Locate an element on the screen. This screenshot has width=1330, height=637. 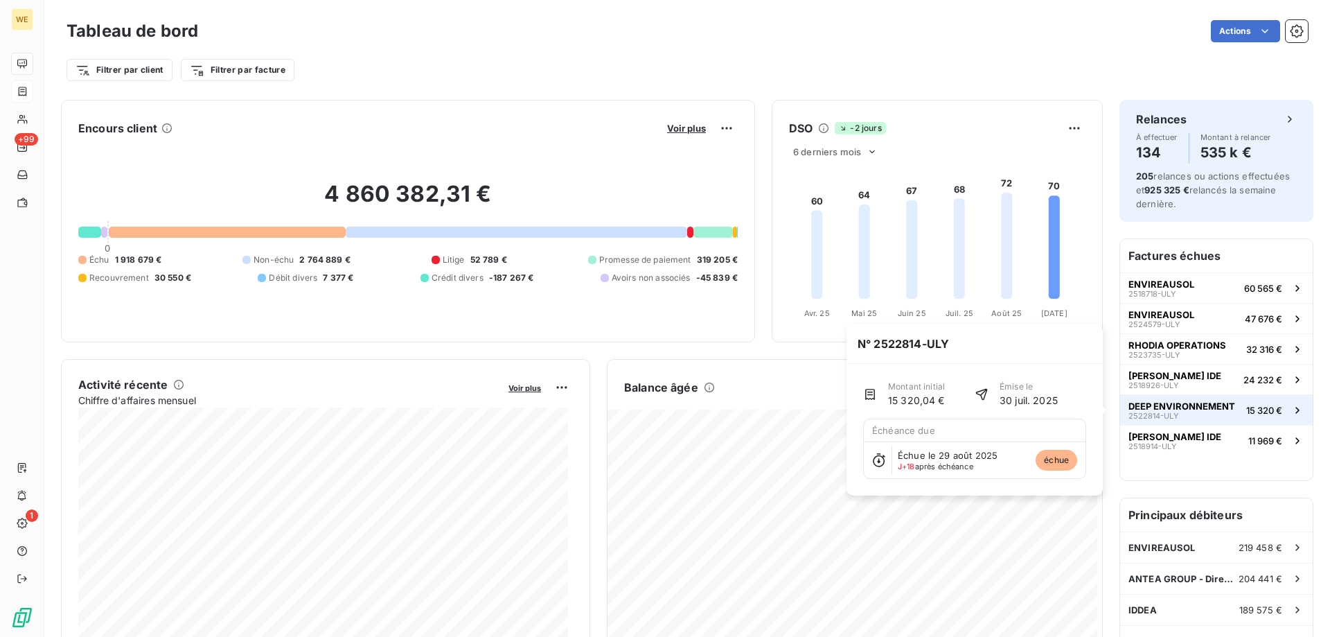
span: 1 918 679 € is located at coordinates (139, 260).